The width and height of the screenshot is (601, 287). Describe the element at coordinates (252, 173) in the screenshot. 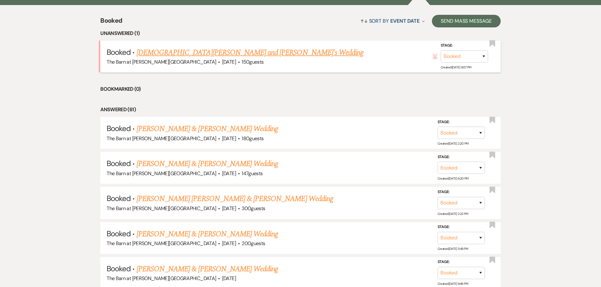

I see `span: 147 guests` at that location.